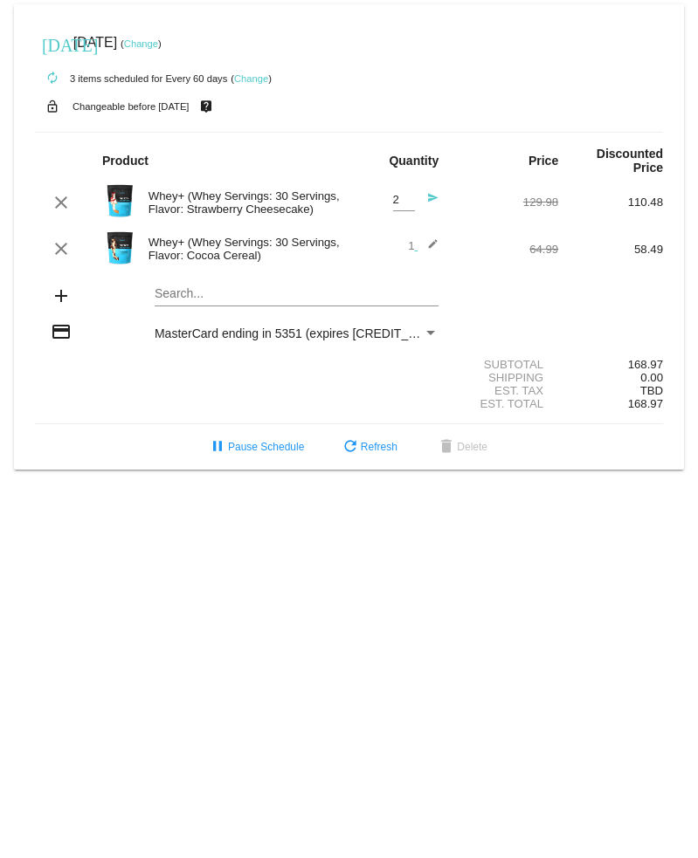 This screenshot has width=698, height=858. I want to click on strong: Price, so click(543, 161).